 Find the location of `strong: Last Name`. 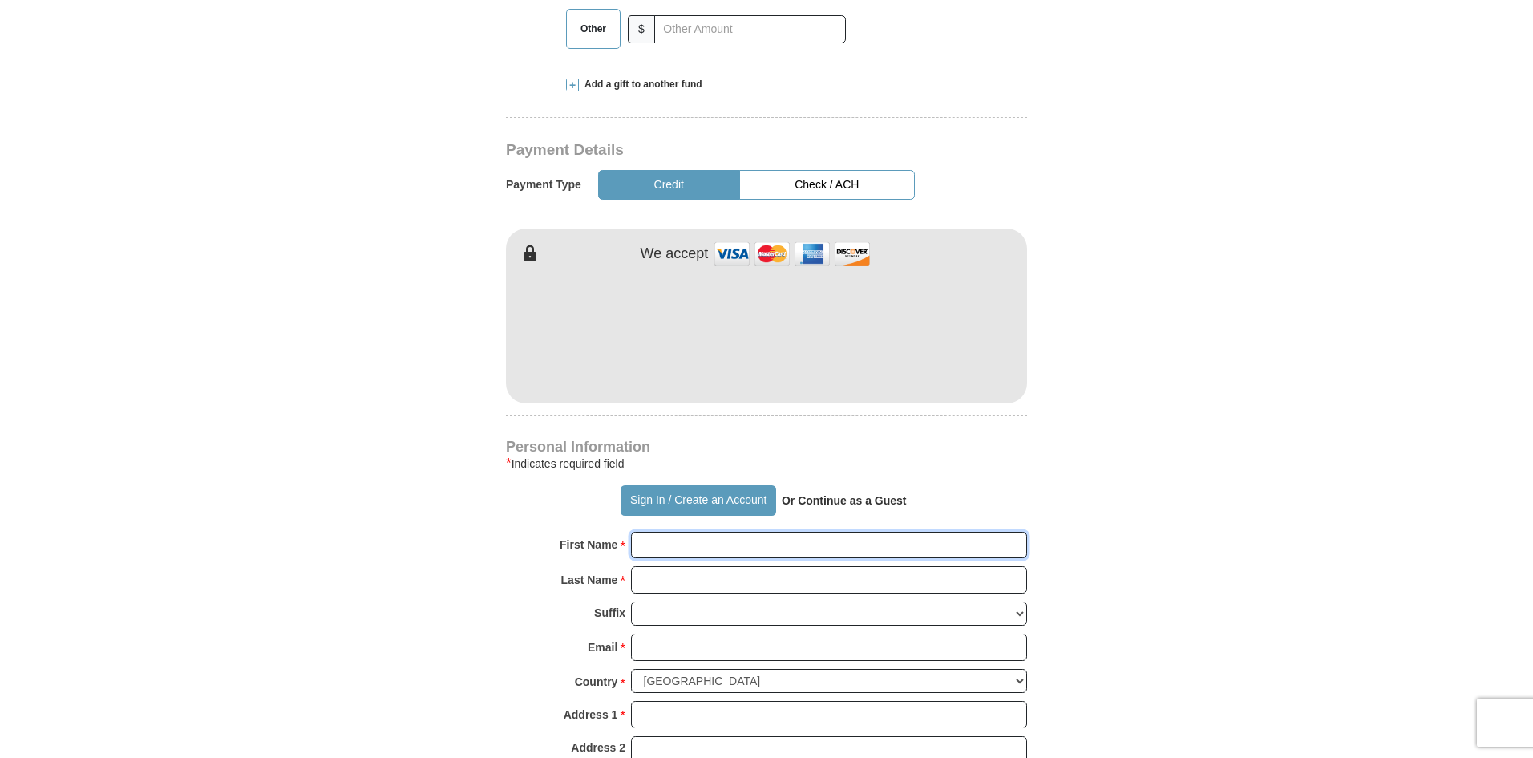

strong: Last Name is located at coordinates (589, 580).